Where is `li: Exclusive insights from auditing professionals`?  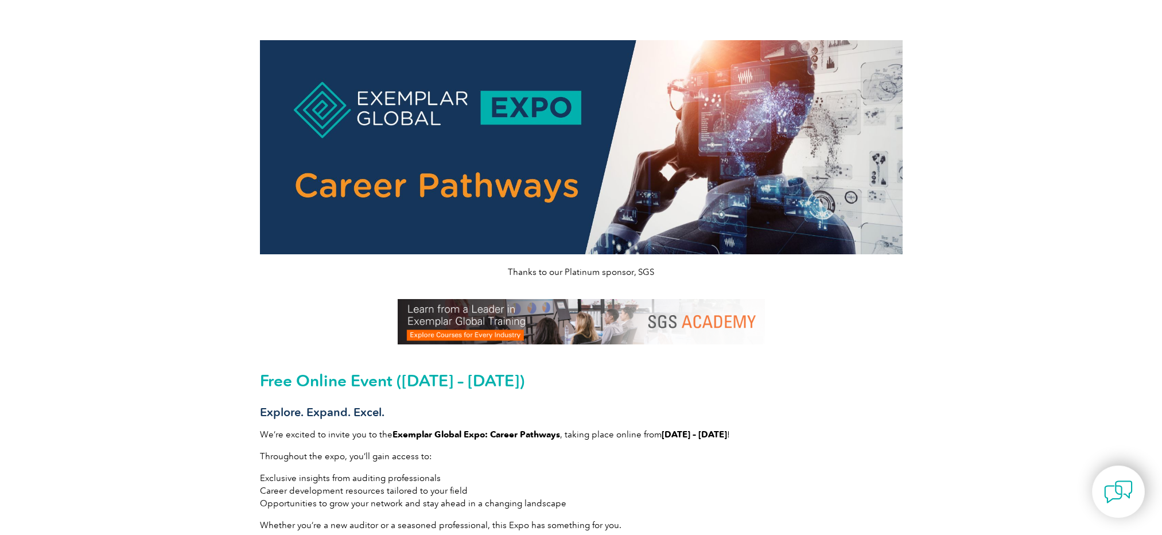 li: Exclusive insights from auditing professionals is located at coordinates (581, 478).